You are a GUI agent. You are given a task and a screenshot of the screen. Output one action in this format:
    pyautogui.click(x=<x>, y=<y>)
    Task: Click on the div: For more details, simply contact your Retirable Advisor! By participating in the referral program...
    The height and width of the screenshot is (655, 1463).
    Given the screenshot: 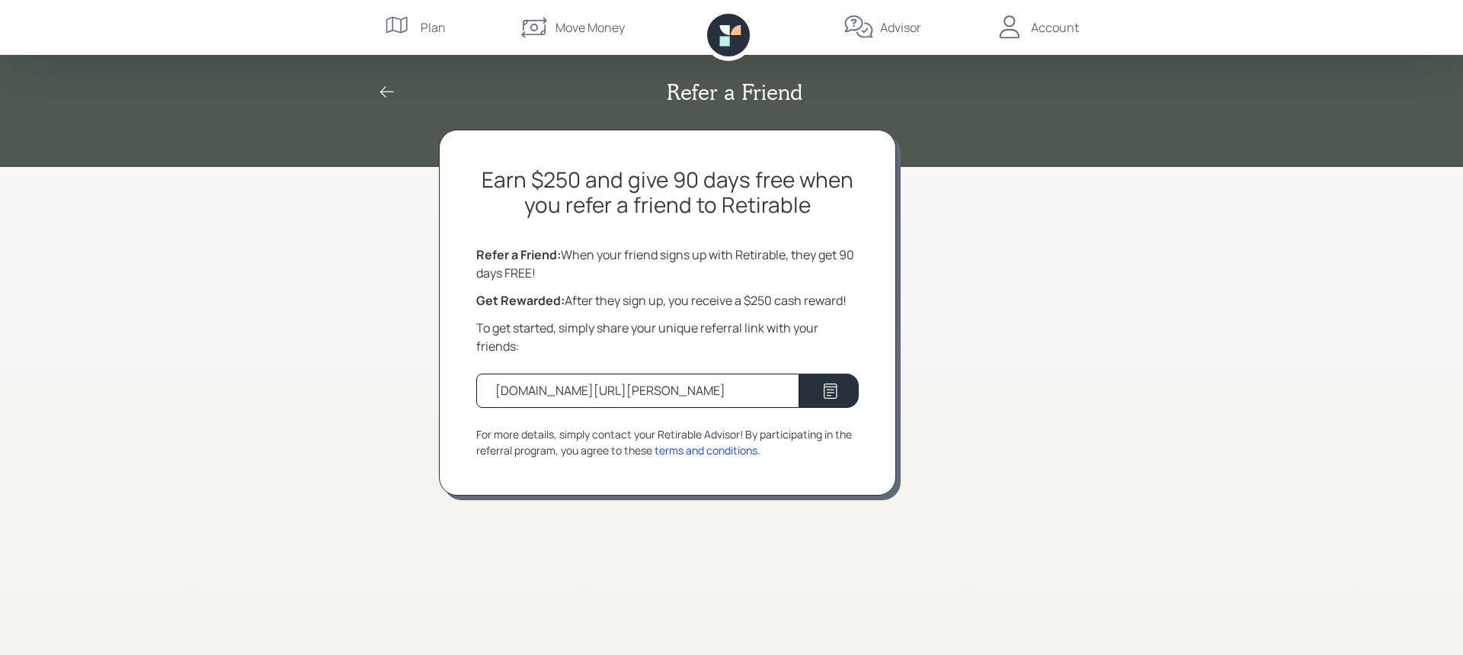 What is the action you would take?
    pyautogui.click(x=668, y=442)
    